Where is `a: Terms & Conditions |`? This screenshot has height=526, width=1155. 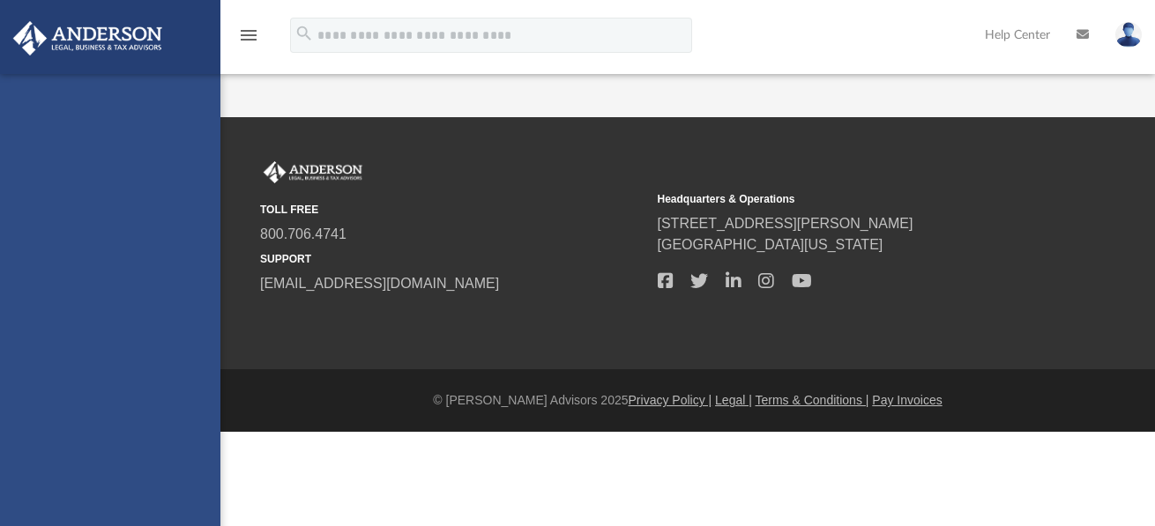
a: Terms & Conditions | is located at coordinates (812, 400).